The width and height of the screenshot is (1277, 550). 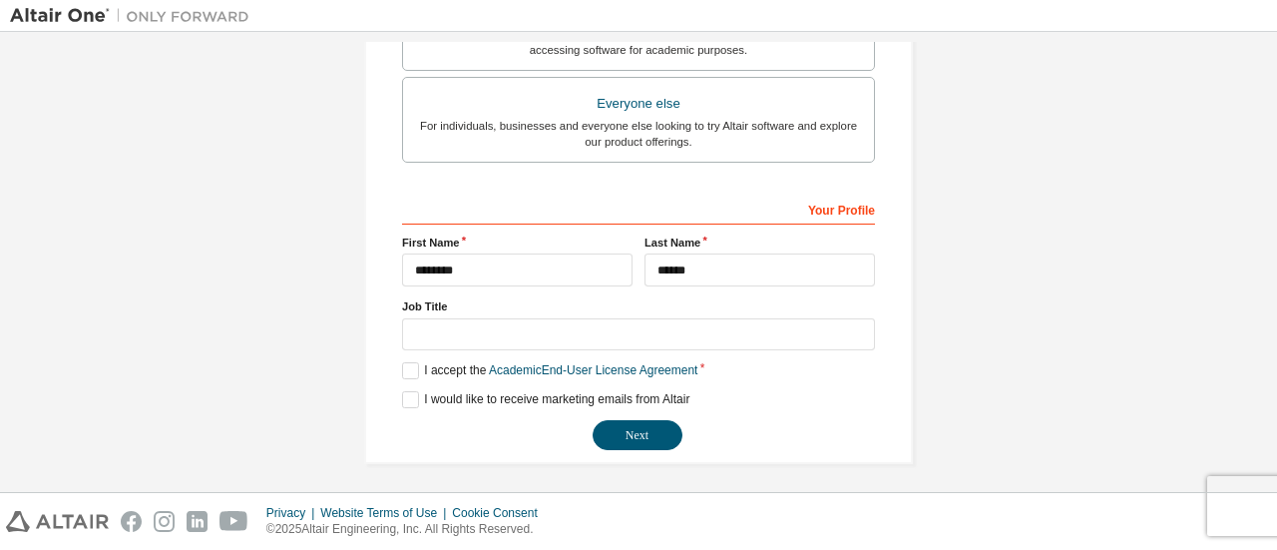 What do you see at coordinates (408, 529) in the screenshot?
I see `p: © 2025 Altair Engineering, Inc. All Rights Reserved.` at bounding box center [408, 529].